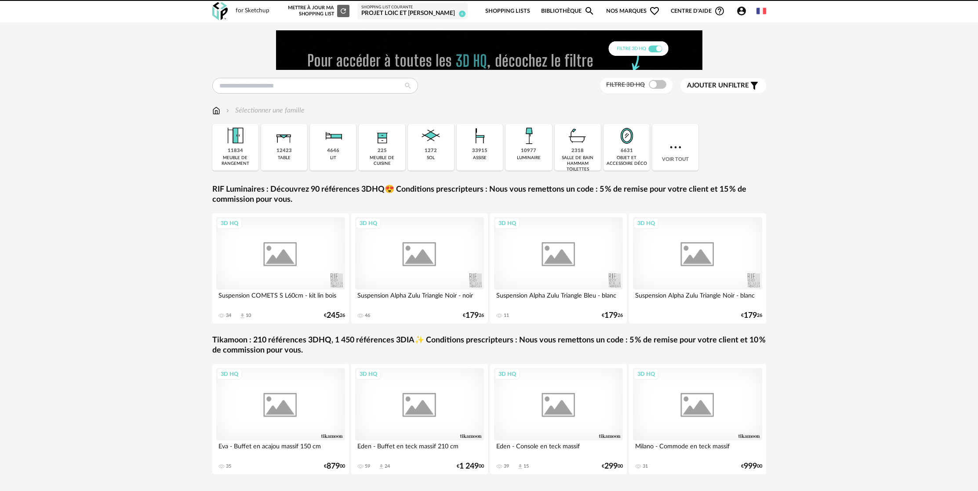 This screenshot has width=978, height=491. Describe the element at coordinates (479, 151) in the screenshot. I see `div: 33915` at that location.